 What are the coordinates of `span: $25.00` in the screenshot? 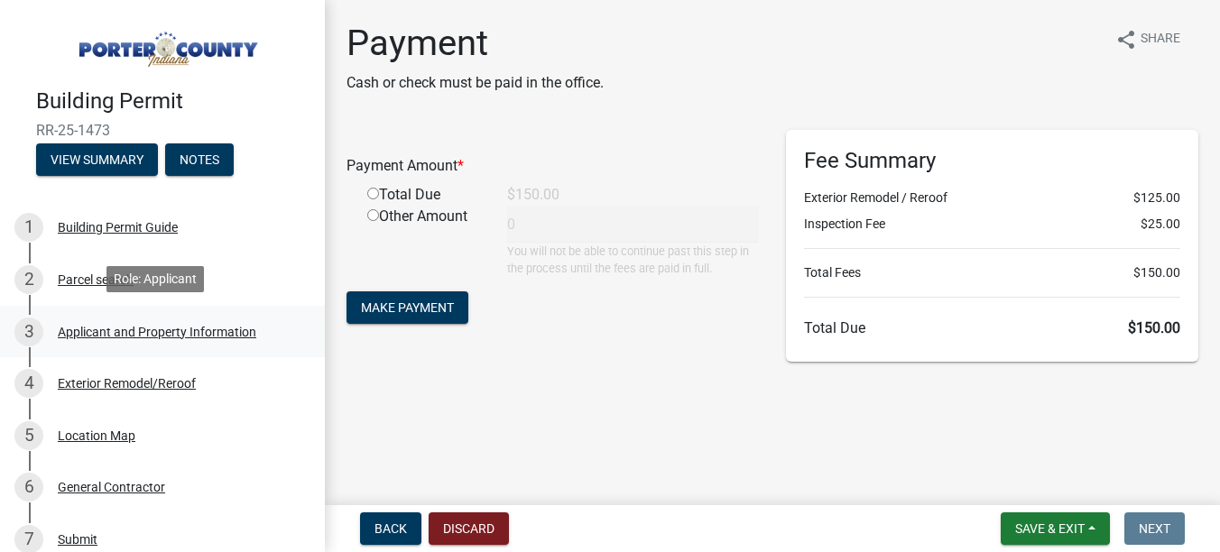 It's located at (1160, 224).